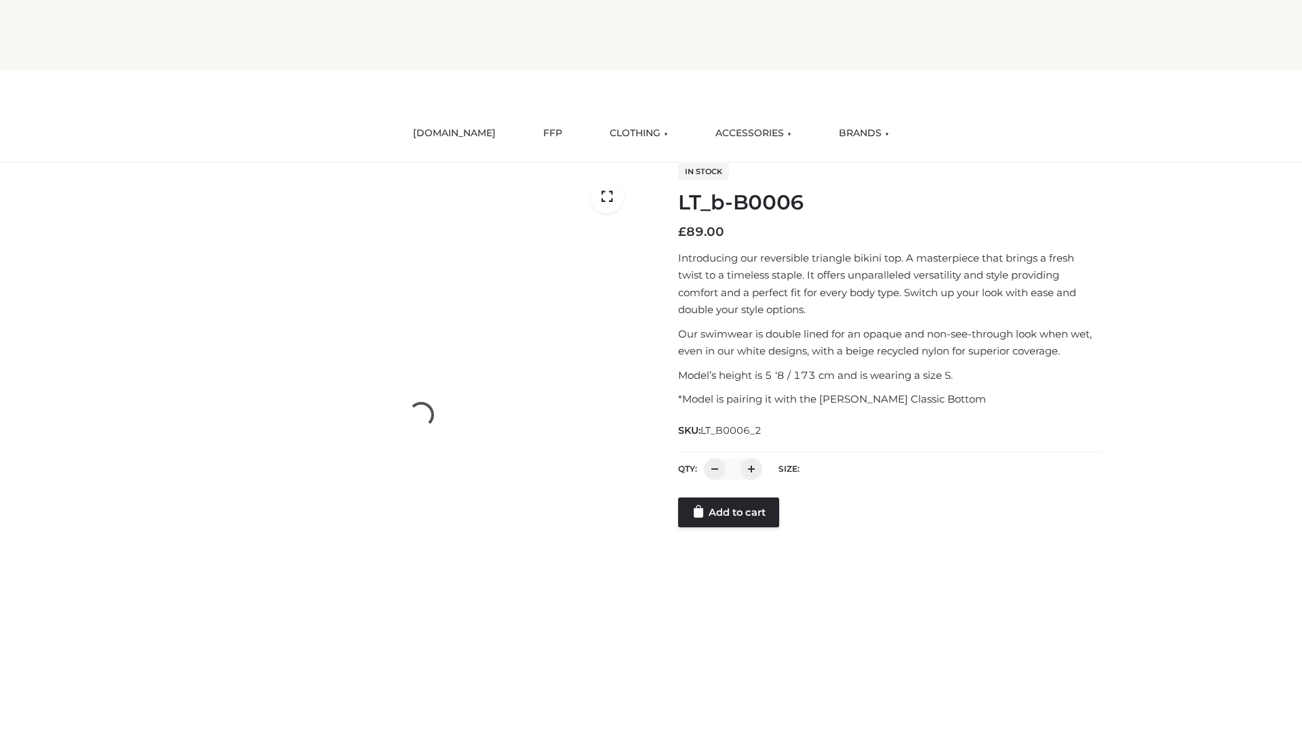 This screenshot has width=1302, height=732. Describe the element at coordinates (864, 134) in the screenshot. I see `a: BRANDS` at that location.